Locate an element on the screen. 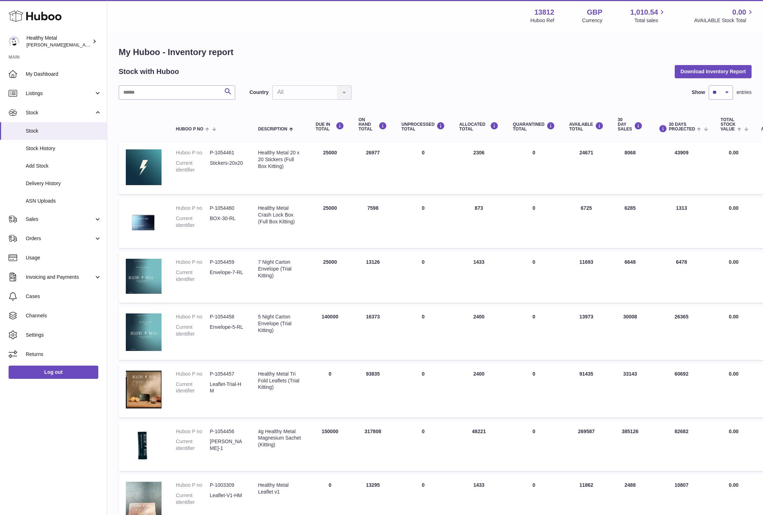  td: 43909 is located at coordinates (682, 168).